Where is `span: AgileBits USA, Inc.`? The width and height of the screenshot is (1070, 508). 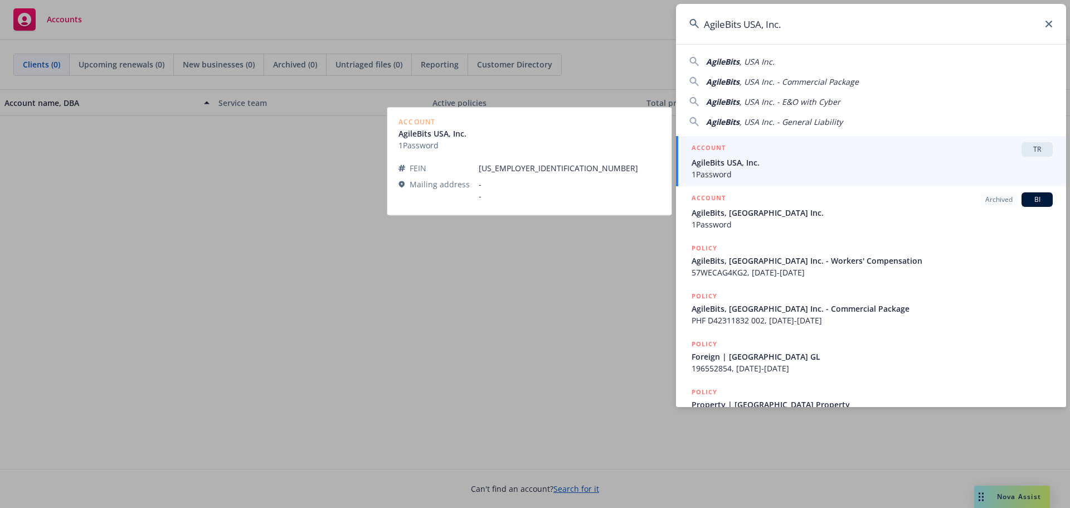 span: AgileBits USA, Inc. is located at coordinates (872, 162).